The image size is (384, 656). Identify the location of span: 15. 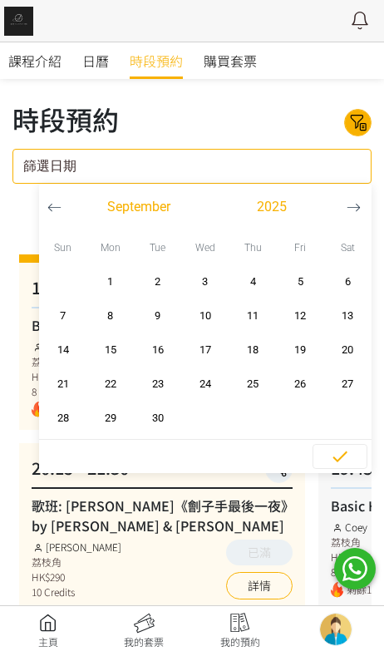
(110, 350).